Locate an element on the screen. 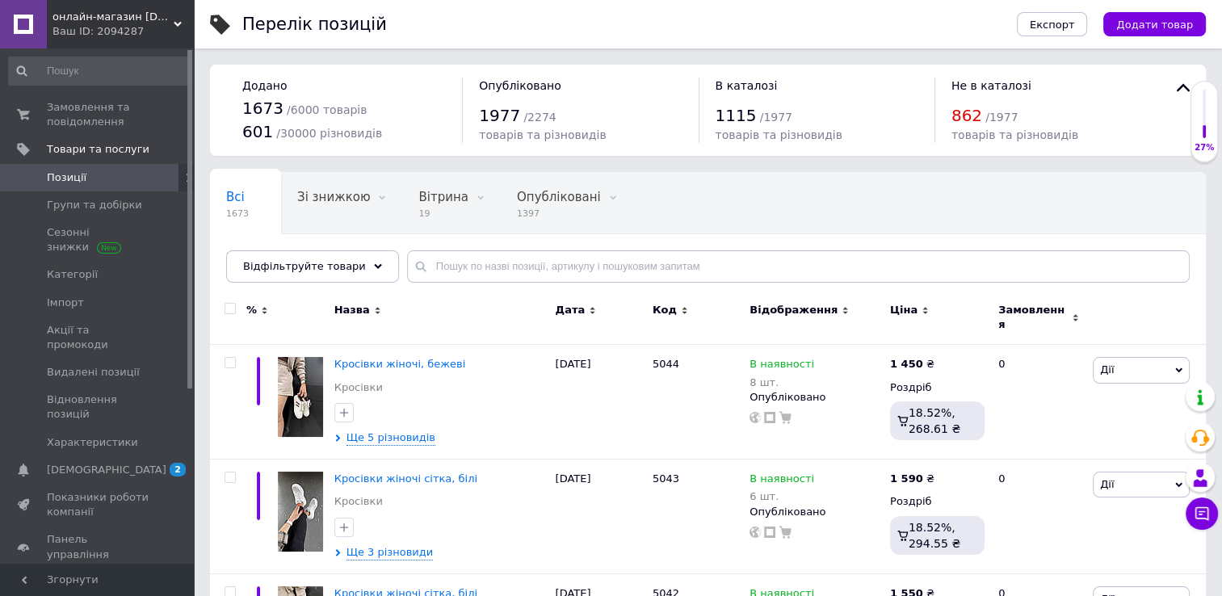 The height and width of the screenshot is (596, 1222). span: 601 is located at coordinates (258, 132).